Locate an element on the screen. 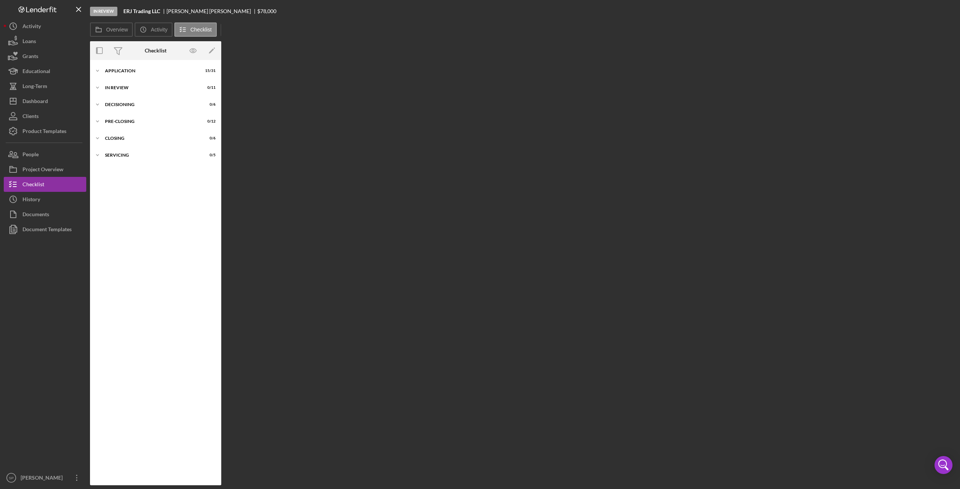  button: History is located at coordinates (45, 199).